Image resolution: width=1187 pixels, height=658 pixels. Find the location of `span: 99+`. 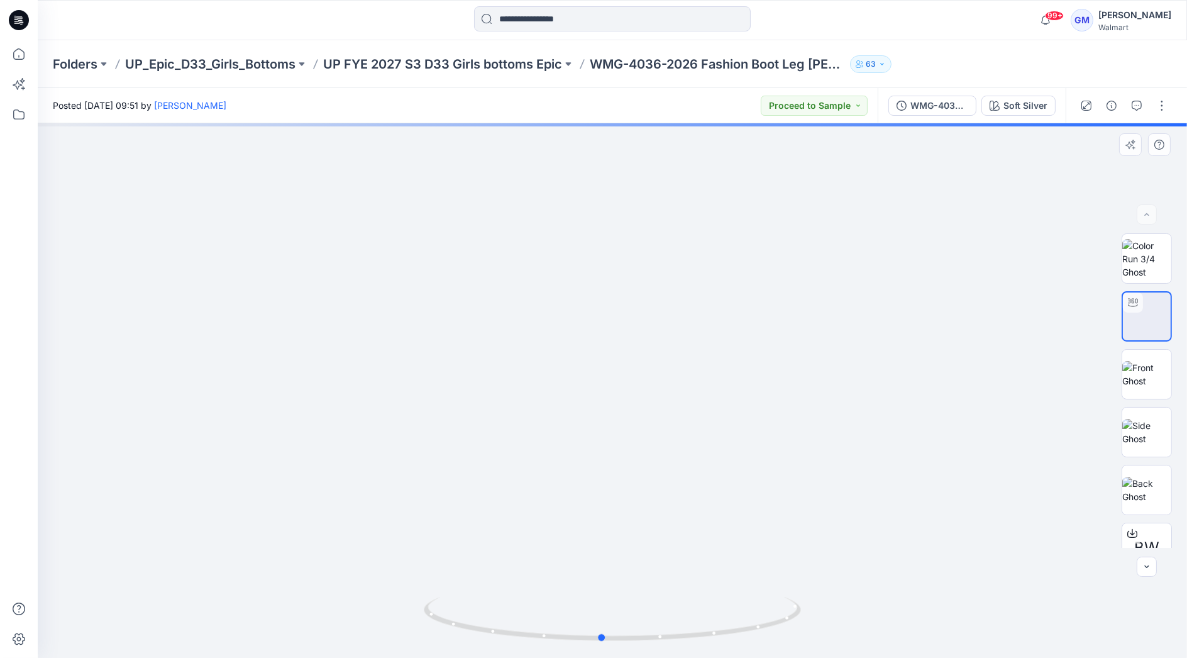

span: 99+ is located at coordinates (1054, 16).